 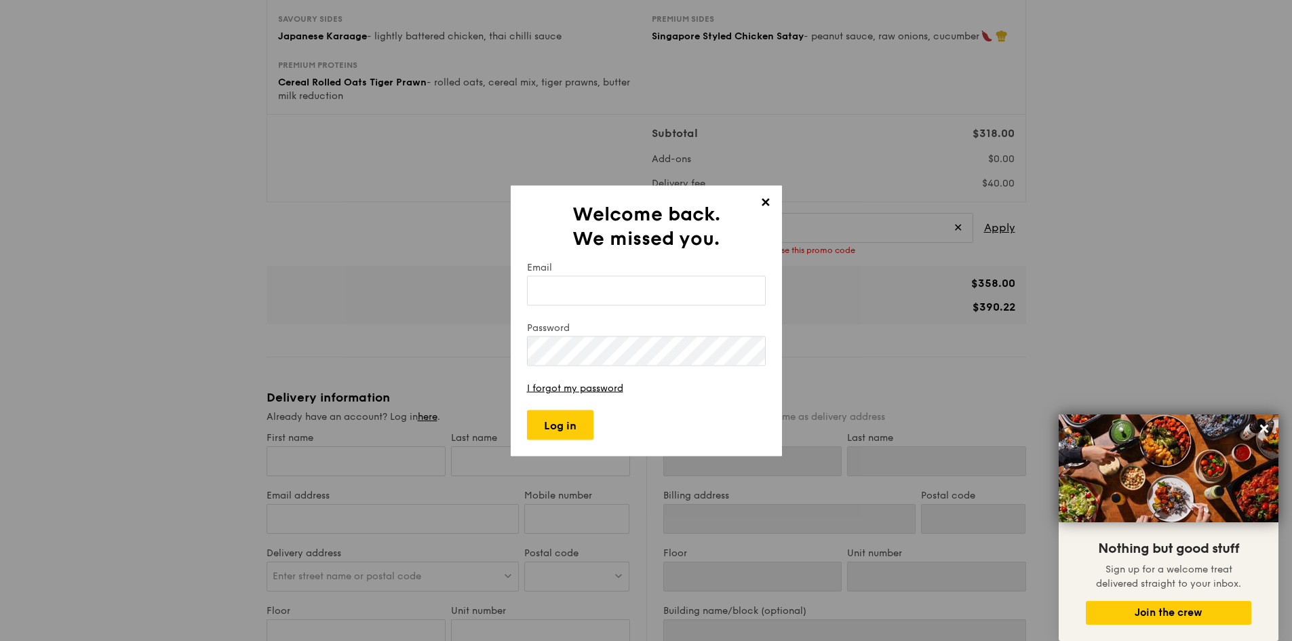 What do you see at coordinates (647, 327) in the screenshot?
I see `label: Password` at bounding box center [647, 327].